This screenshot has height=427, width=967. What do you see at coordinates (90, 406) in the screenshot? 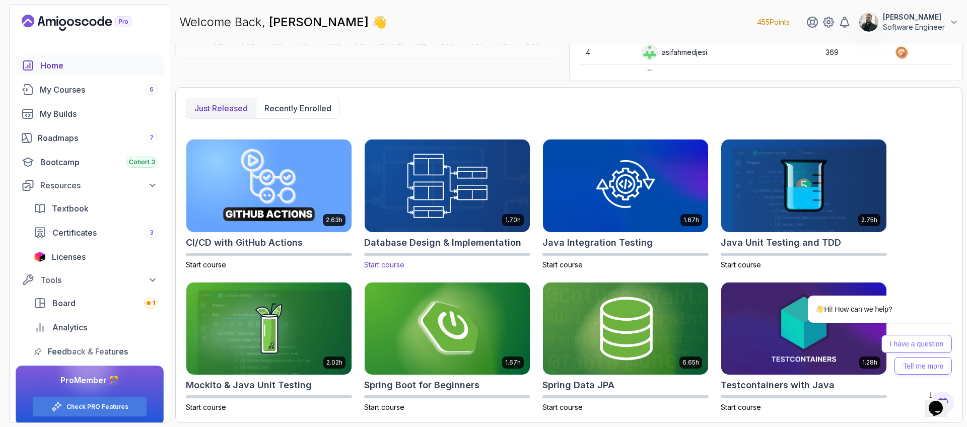
I see `button: Check PRO Features` at bounding box center [90, 406].